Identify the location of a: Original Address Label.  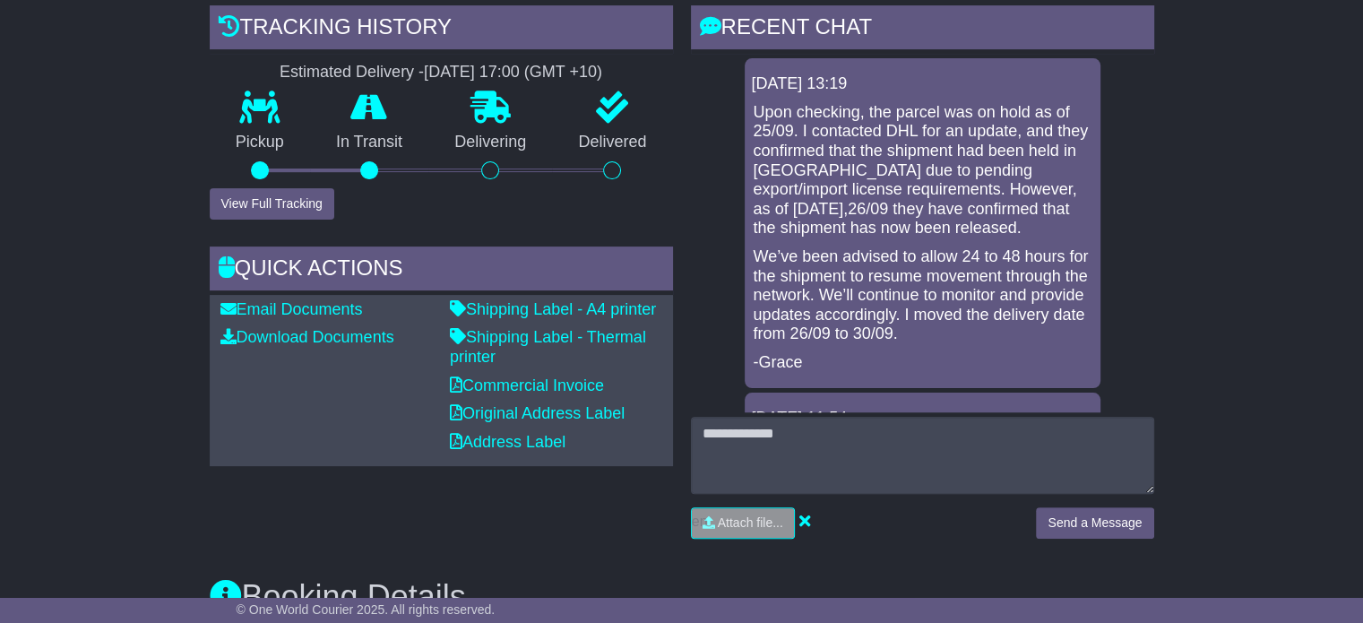
(537, 413).